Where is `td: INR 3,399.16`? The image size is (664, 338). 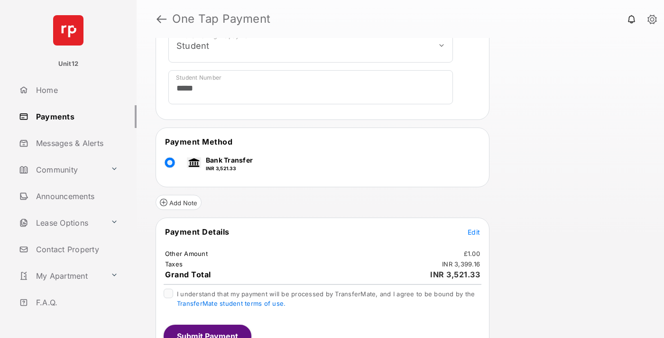 td: INR 3,399.16 is located at coordinates (461, 264).